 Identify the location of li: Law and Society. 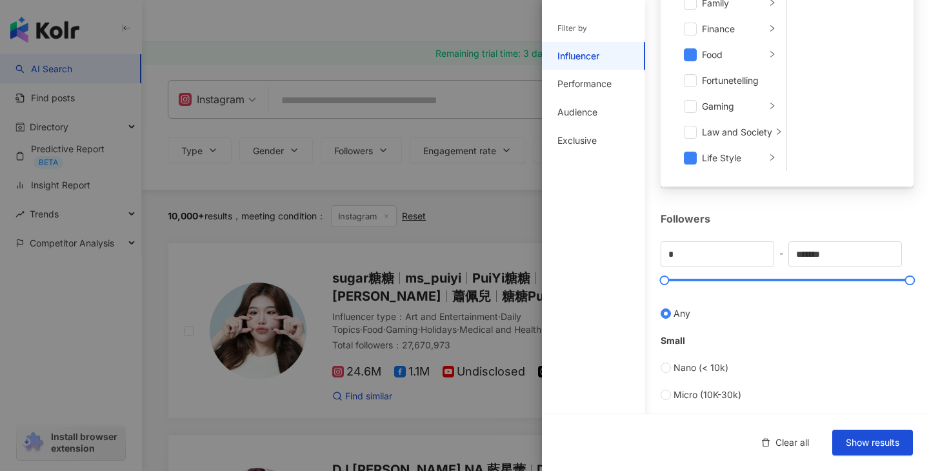
(730, 132).